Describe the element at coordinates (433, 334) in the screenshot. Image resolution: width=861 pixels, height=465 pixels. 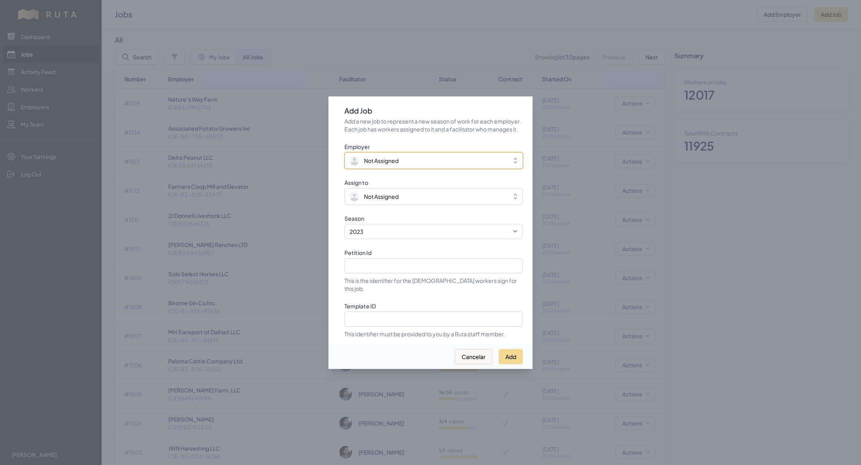
I see `p: This identifier must be provided to you by a Ruta staff member.` at that location.